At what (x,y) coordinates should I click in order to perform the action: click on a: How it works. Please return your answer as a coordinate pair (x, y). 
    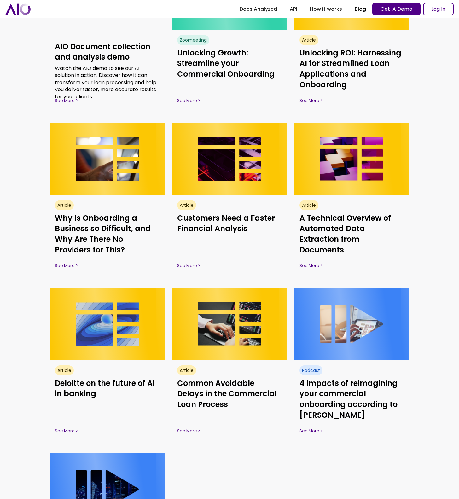
    Looking at the image, I should click on (326, 9).